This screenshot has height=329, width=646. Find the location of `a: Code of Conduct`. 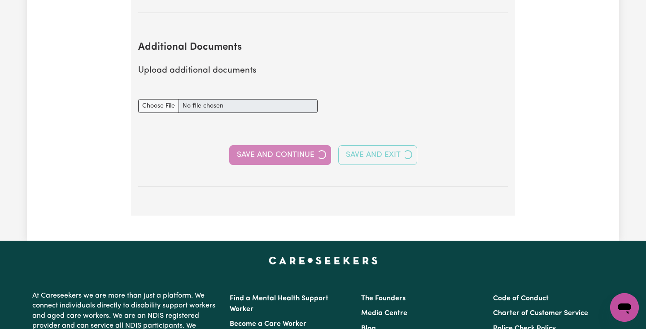

a: Code of Conduct is located at coordinates (521, 299).